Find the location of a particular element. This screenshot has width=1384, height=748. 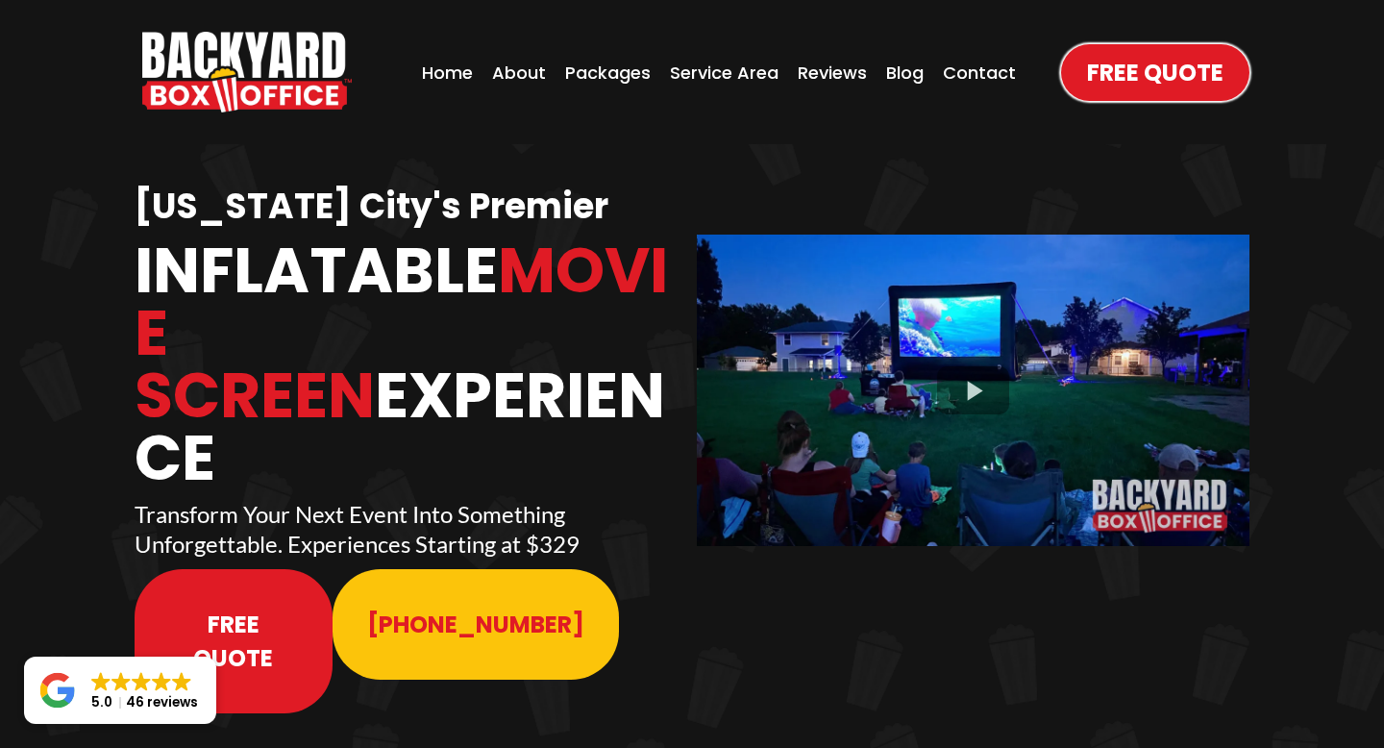

a: Blog is located at coordinates (905, 72).